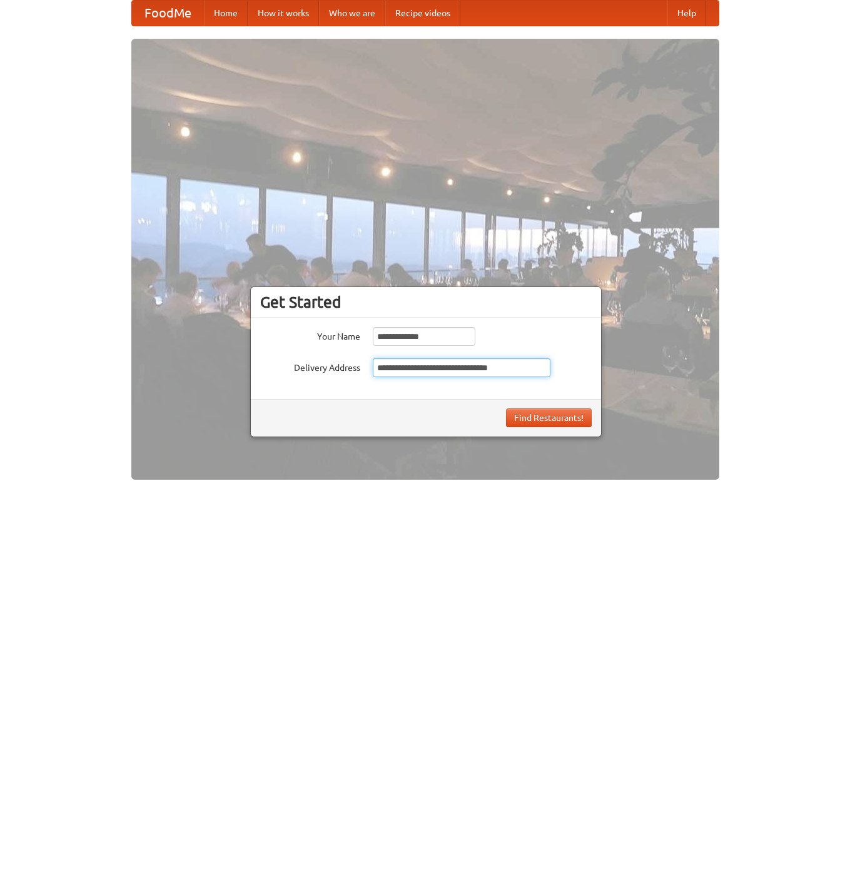  What do you see at coordinates (426, 302) in the screenshot?
I see `h3: Get Started` at bounding box center [426, 302].